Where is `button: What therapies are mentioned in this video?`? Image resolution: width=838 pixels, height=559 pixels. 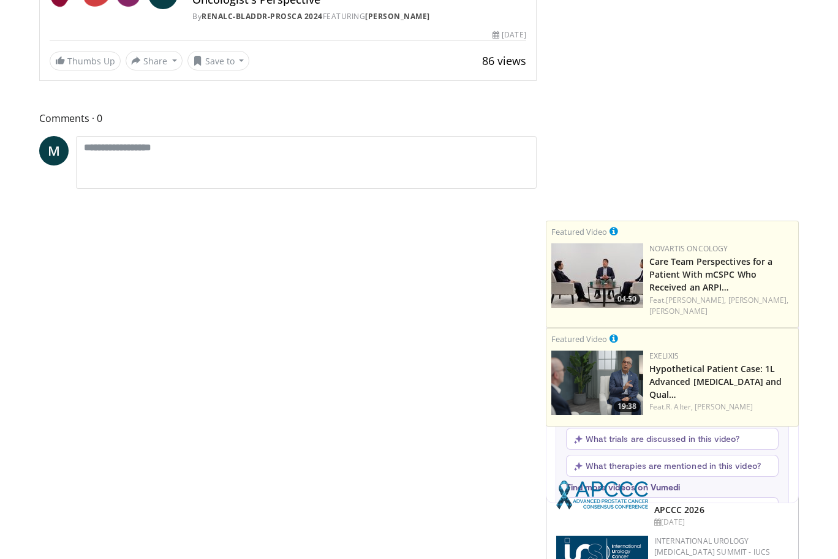 button: What therapies are mentioned in this video? is located at coordinates (672, 466).